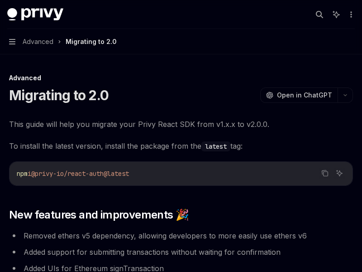 The height and width of the screenshot is (272, 362). I want to click on span: @privy-io/react-auth@latest, so click(80, 173).